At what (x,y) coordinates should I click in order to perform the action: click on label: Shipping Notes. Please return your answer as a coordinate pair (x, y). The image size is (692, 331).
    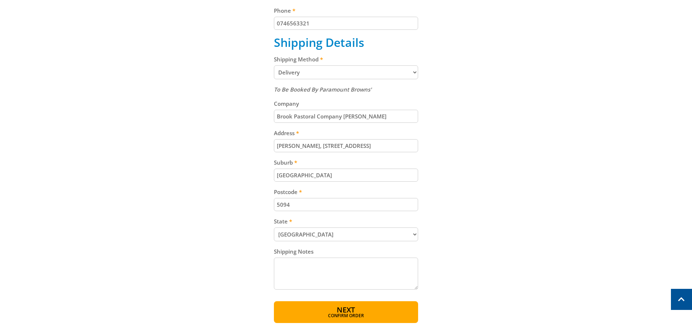
    Looking at the image, I should click on (346, 252).